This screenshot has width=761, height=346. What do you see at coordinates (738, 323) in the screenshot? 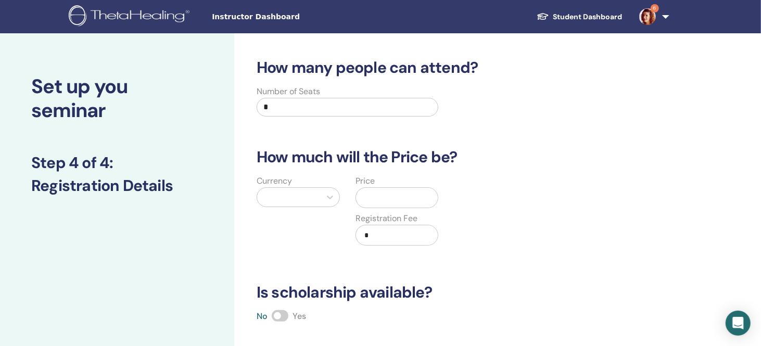
I see `div: Open Intercom Messenger` at bounding box center [738, 323].